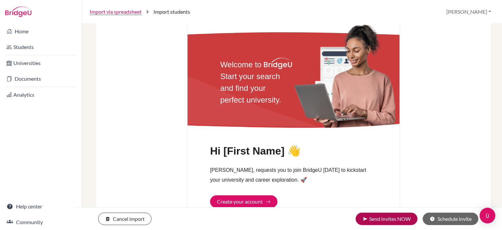  I want to click on i: schedule, so click(432, 219).